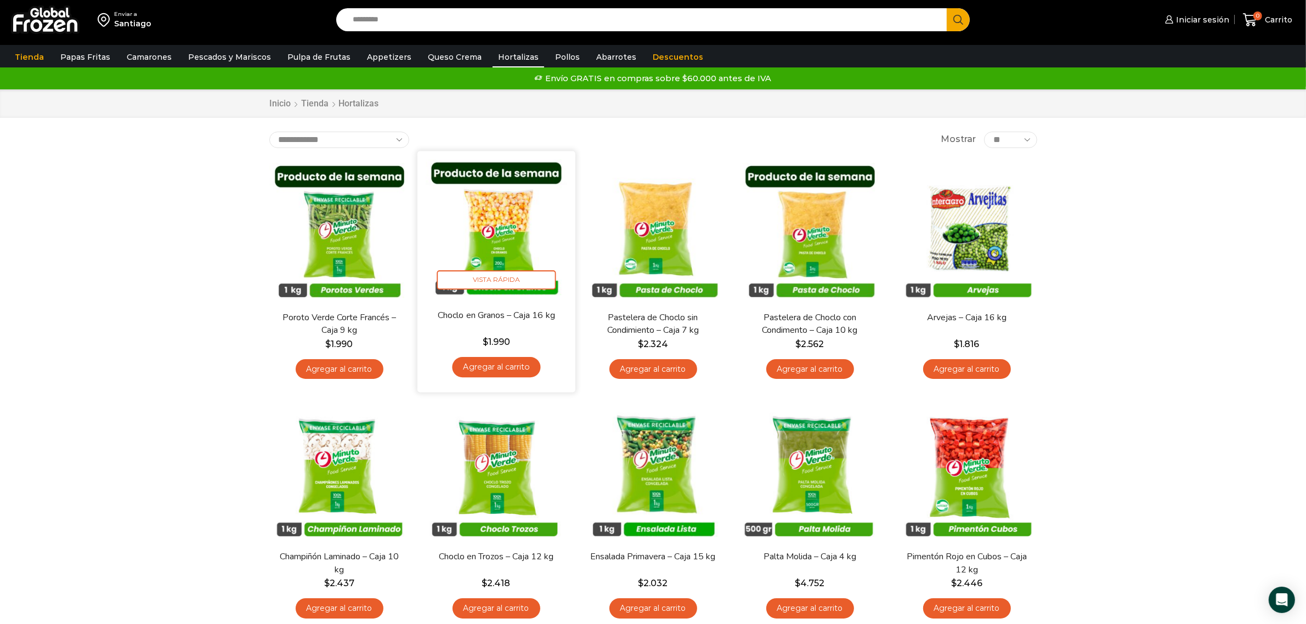  What do you see at coordinates (810, 583) in the screenshot?
I see `bdi: 4.752` at bounding box center [810, 583].